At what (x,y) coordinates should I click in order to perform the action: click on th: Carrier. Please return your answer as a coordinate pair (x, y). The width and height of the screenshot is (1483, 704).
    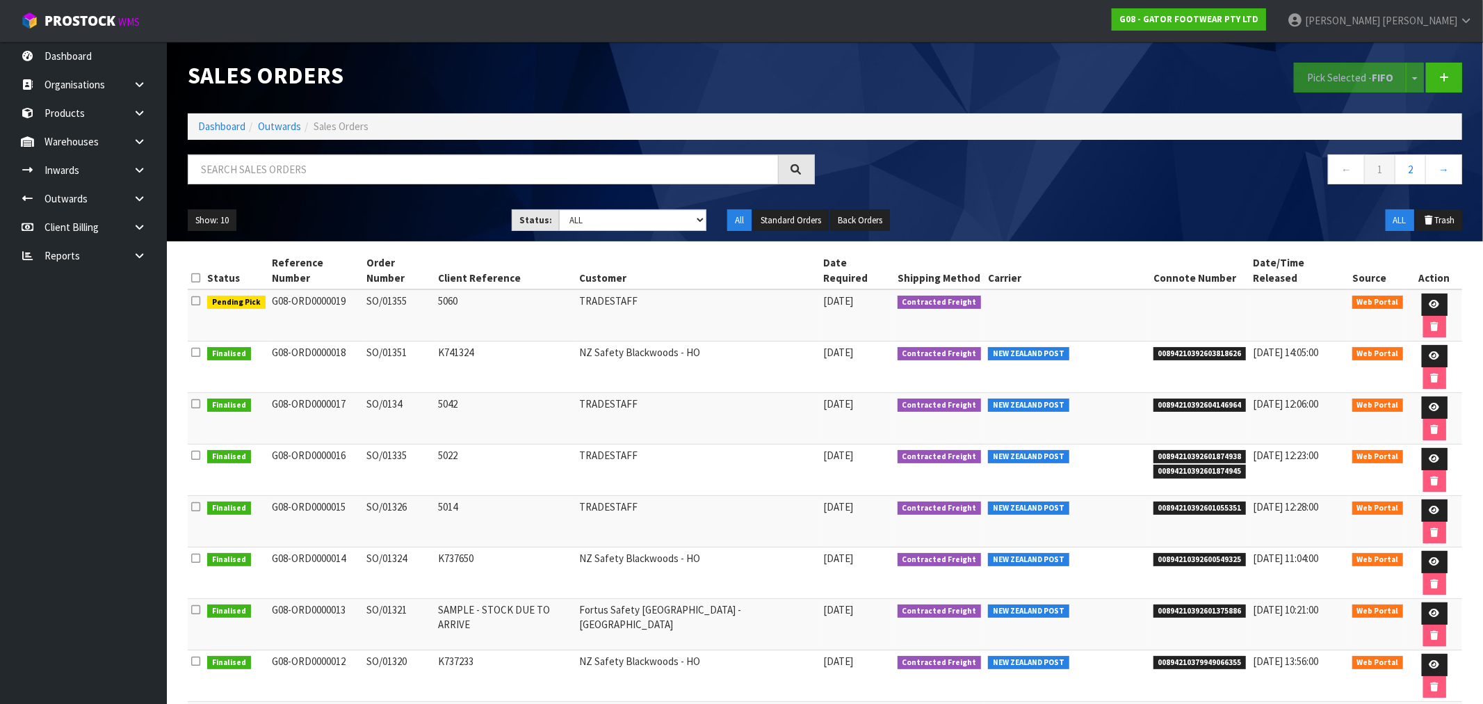
    Looking at the image, I should click on (1067, 270).